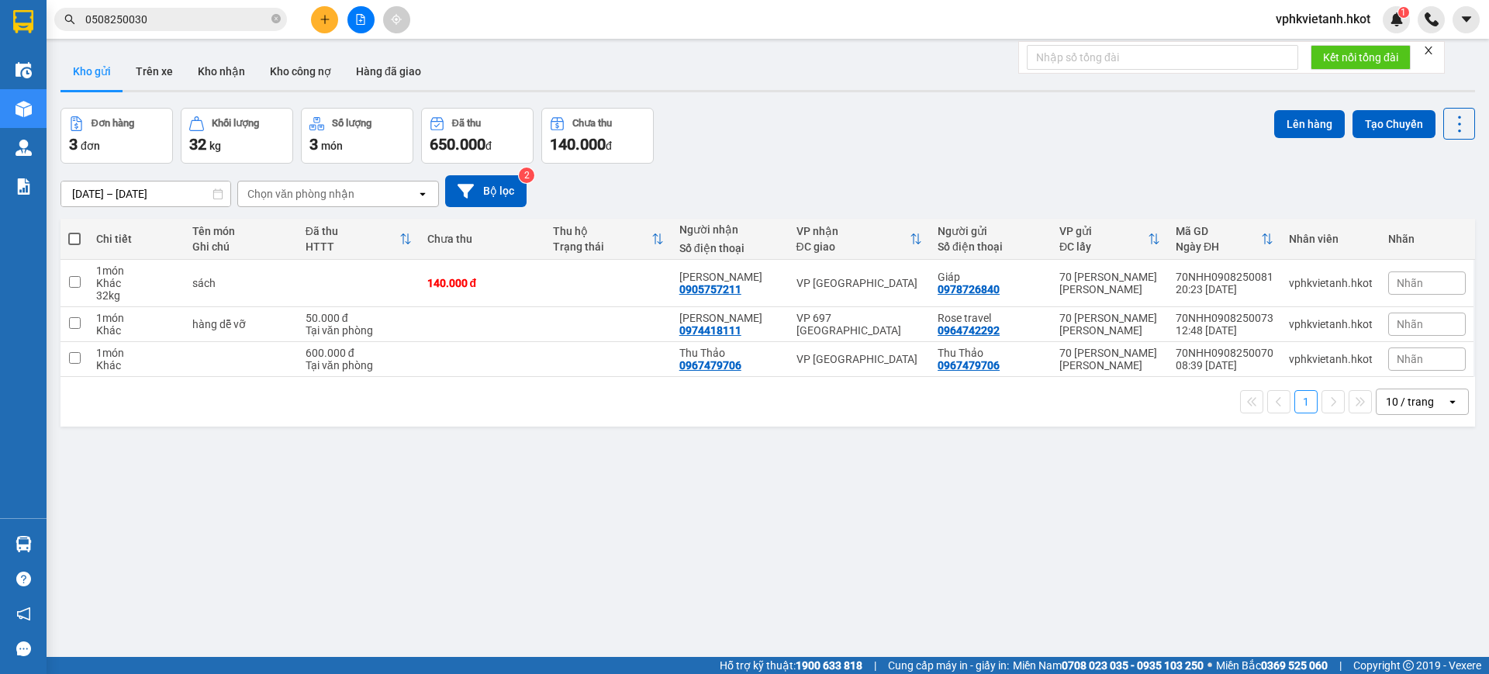 Image resolution: width=1489 pixels, height=674 pixels. I want to click on div: 70NHH0908250081, so click(1225, 277).